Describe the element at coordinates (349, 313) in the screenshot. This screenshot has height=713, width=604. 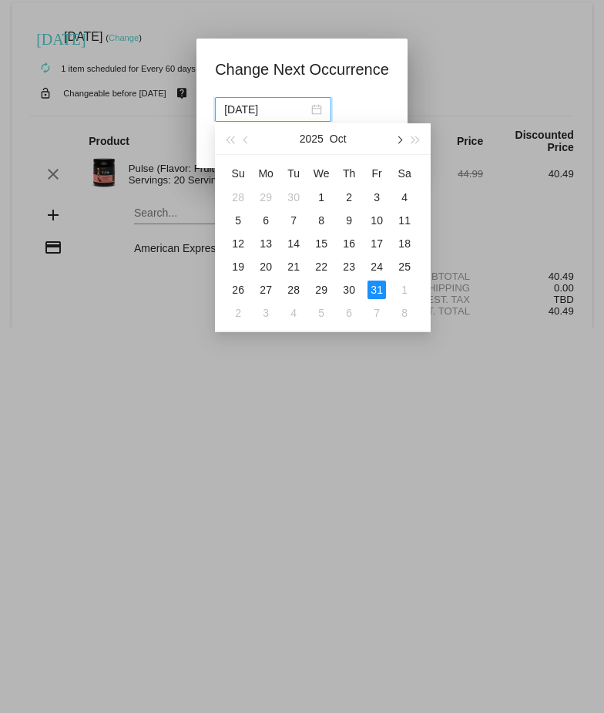
I see `td: 11/6/2025` at that location.